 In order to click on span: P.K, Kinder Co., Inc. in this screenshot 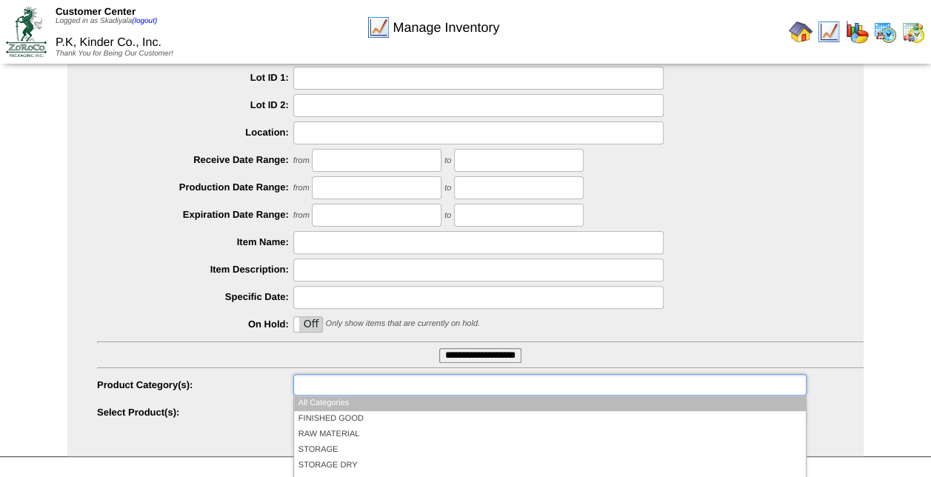, I will do `click(108, 42)`.